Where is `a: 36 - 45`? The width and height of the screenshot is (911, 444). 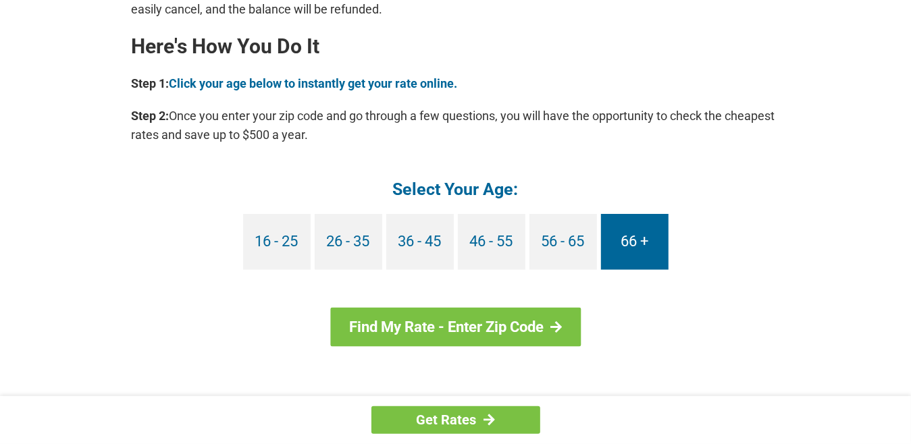
a: 36 - 45 is located at coordinates (420, 242).